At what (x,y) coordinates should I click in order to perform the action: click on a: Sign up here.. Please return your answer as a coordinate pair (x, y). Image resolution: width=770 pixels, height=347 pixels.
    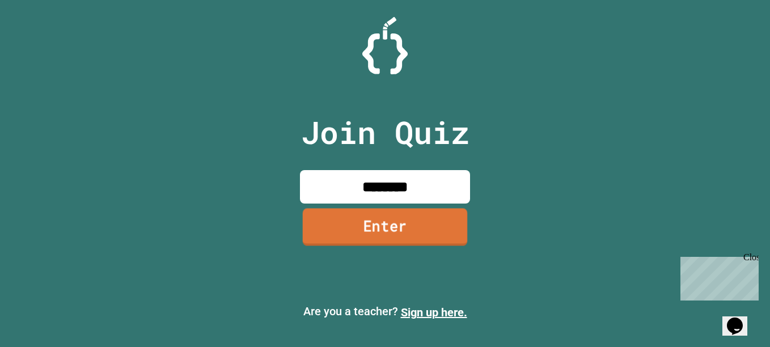
    Looking at the image, I should click on (434, 312).